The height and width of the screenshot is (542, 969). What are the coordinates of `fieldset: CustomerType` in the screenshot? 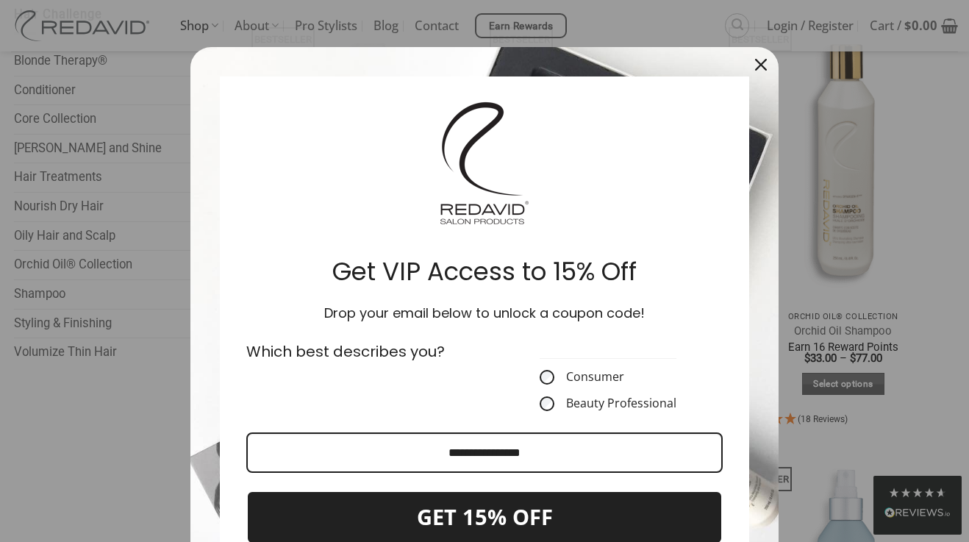 It's located at (608, 376).